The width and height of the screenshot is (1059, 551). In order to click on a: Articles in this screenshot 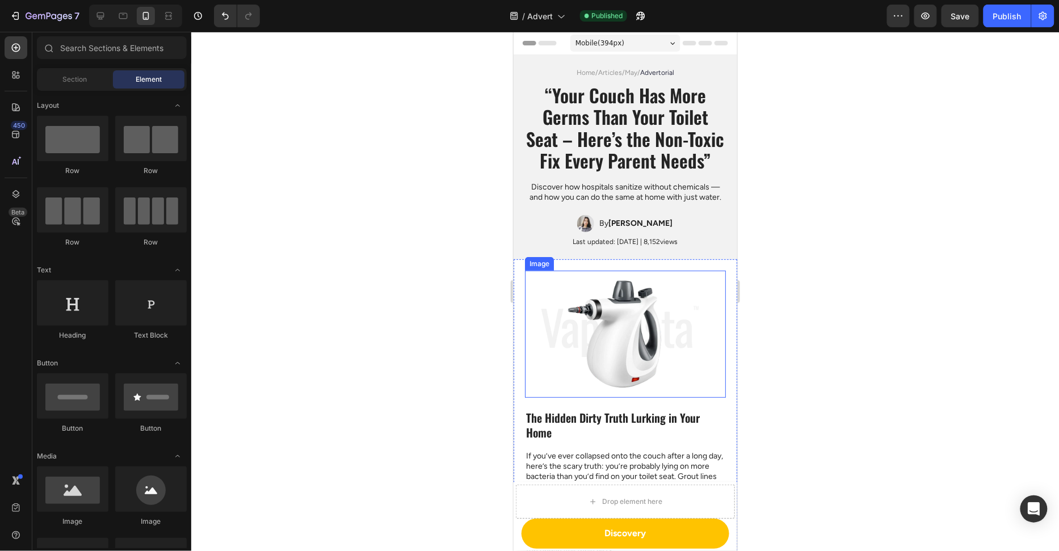, I will do `click(96, 41)`.